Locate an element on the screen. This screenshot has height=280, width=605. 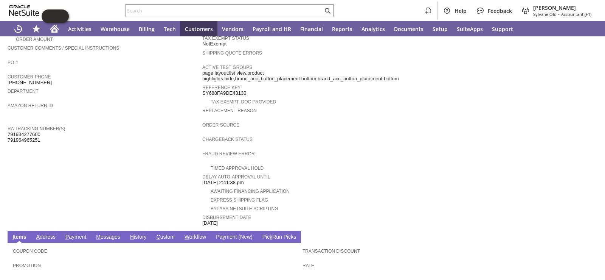
span: Reports is located at coordinates (342, 29).